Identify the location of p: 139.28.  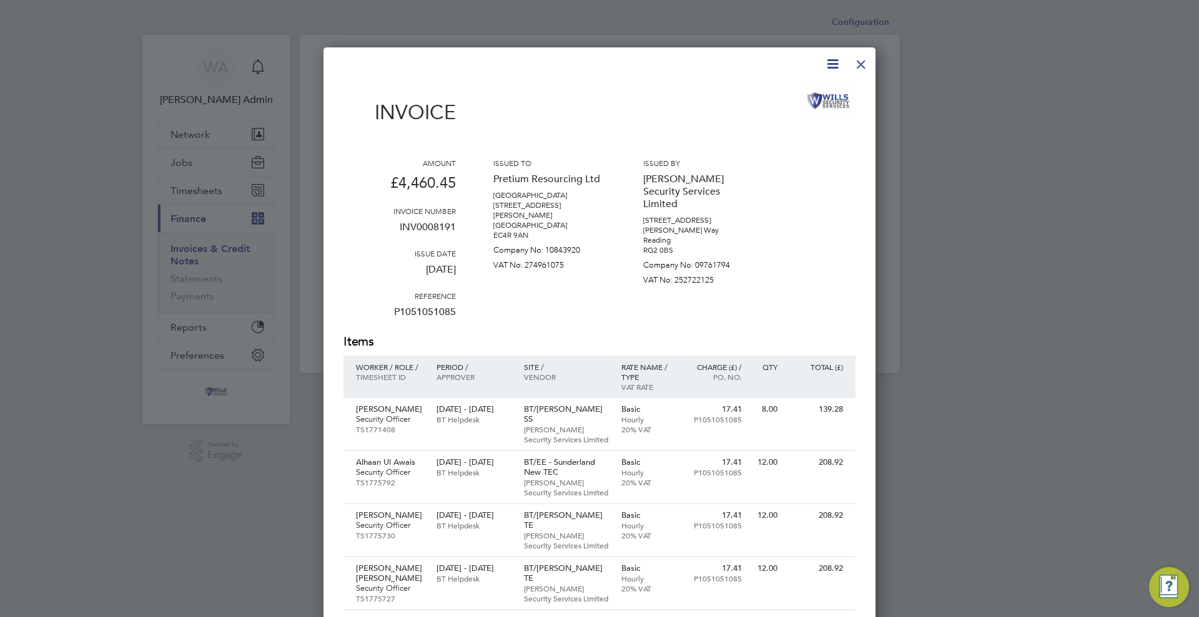
(816, 409).